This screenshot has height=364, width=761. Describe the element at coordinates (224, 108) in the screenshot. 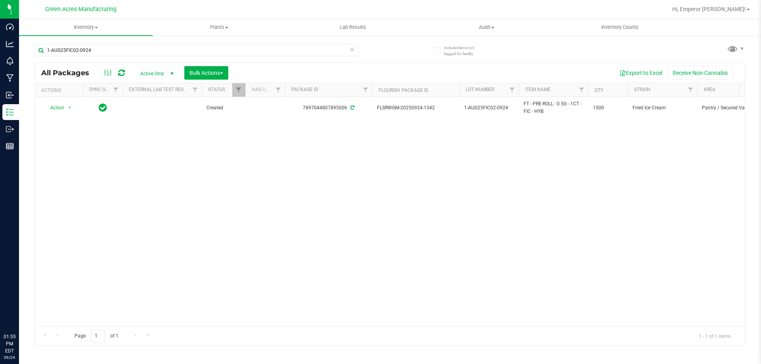

I see `span: Created` at that location.